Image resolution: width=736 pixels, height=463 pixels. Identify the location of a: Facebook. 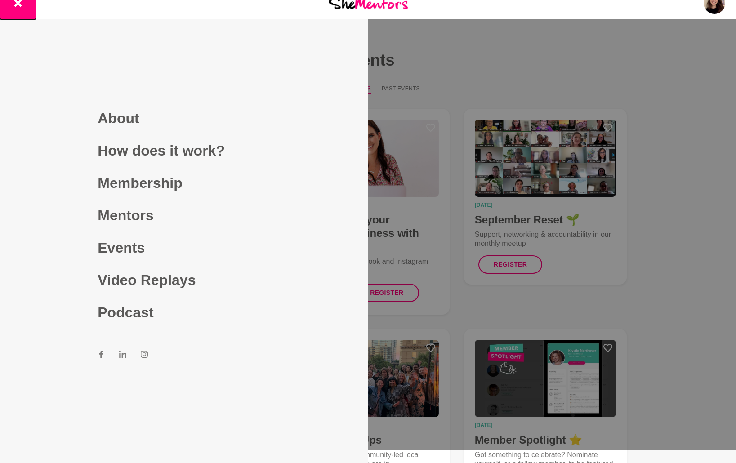
(101, 356).